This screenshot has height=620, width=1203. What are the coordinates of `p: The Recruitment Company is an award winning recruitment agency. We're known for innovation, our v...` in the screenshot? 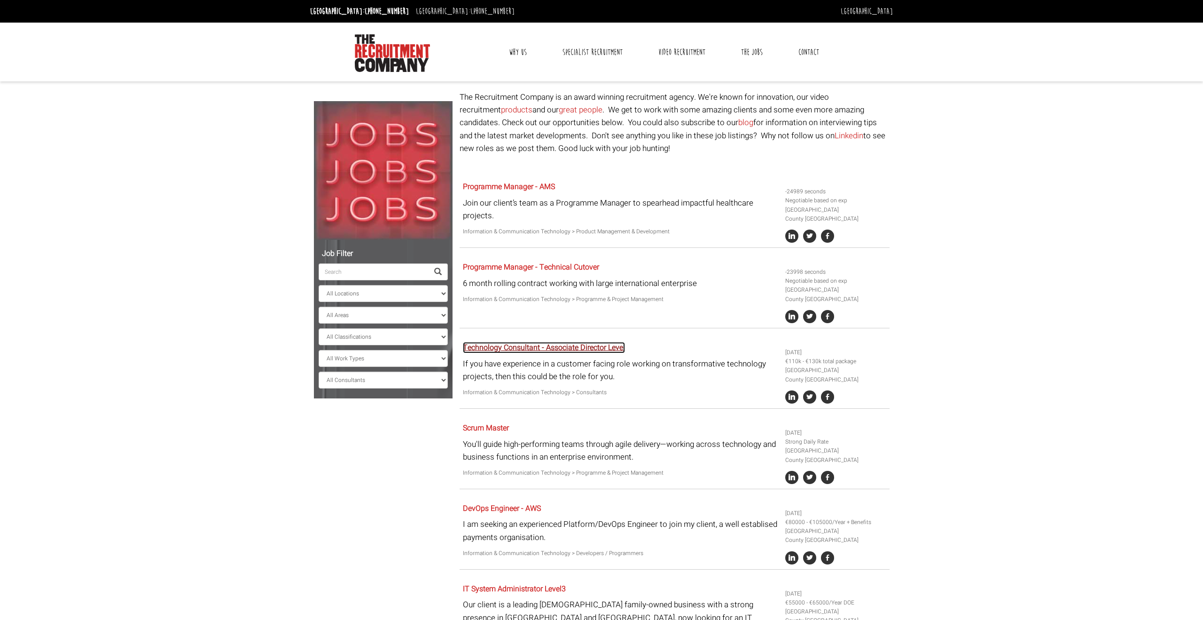 It's located at (675, 123).